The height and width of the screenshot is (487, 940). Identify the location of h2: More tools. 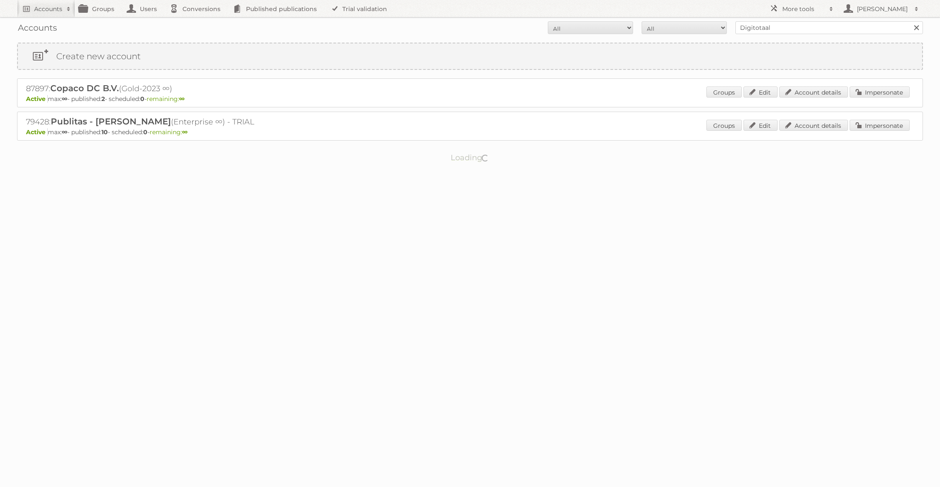
(803, 9).